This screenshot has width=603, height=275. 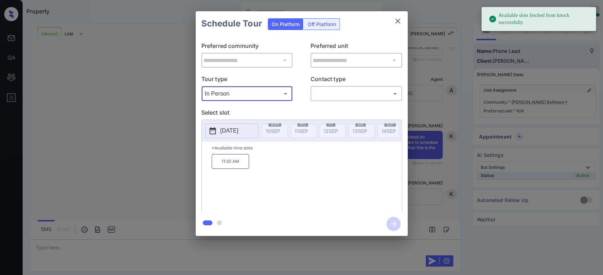 What do you see at coordinates (230, 162) in the screenshot?
I see `p: 11:30 AM` at bounding box center [230, 162].